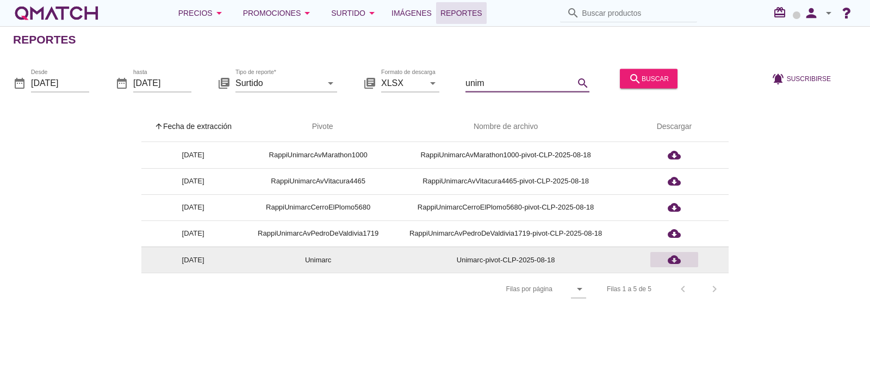 The width and height of the screenshot is (870, 375). What do you see at coordinates (782, 13) in the screenshot?
I see `i: redeem` at bounding box center [782, 13].